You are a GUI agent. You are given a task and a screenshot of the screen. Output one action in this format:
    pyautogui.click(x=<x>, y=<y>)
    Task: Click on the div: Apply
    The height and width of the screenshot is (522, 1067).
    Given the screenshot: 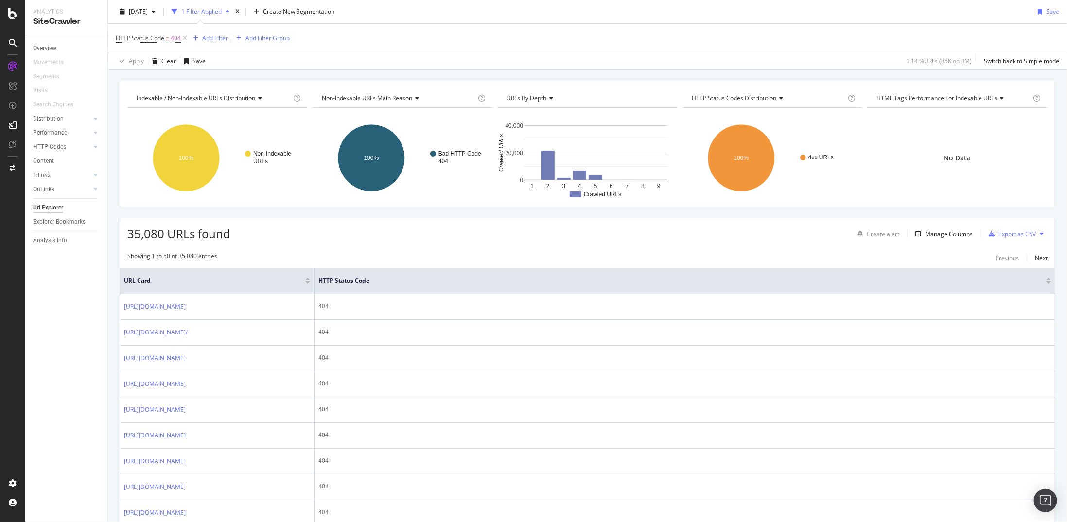 What is the action you would take?
    pyautogui.click(x=136, y=61)
    